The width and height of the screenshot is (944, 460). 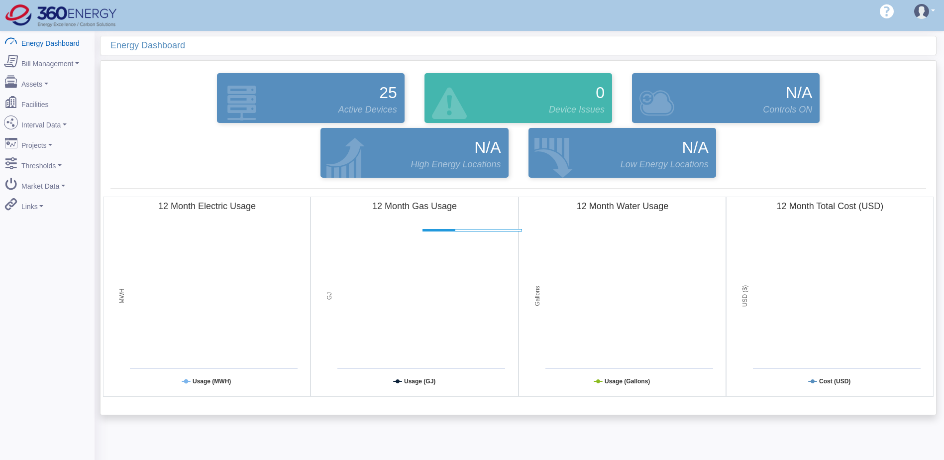 What do you see at coordinates (523, 45) in the screenshot?
I see `div: Energy Dashboard` at bounding box center [523, 45].